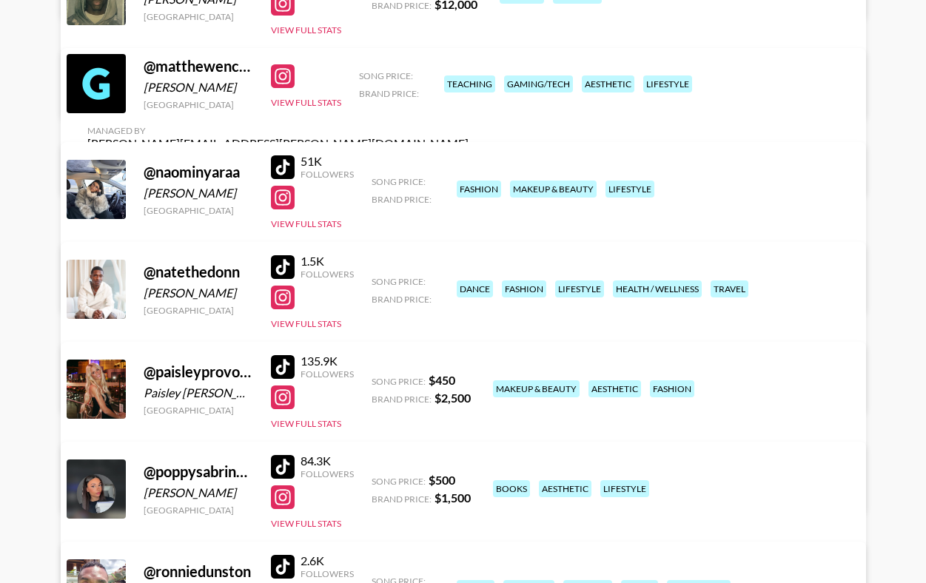 The width and height of the screenshot is (926, 583). What do you see at coordinates (198, 571) in the screenshot?
I see `div: @ ronniedunston` at bounding box center [198, 571].